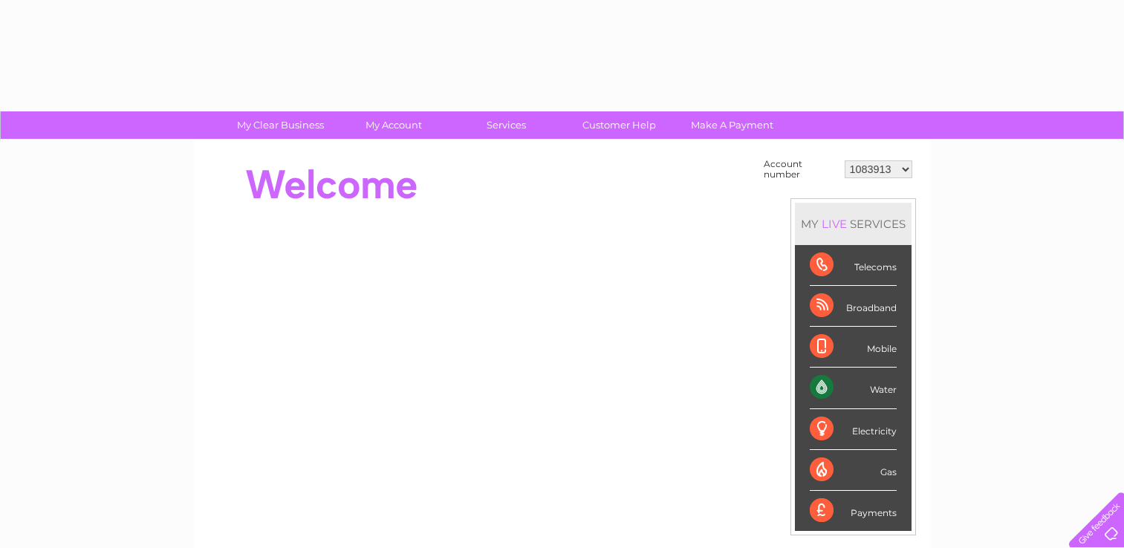 The width and height of the screenshot is (1124, 548). What do you see at coordinates (506, 125) in the screenshot?
I see `a: Services` at bounding box center [506, 125].